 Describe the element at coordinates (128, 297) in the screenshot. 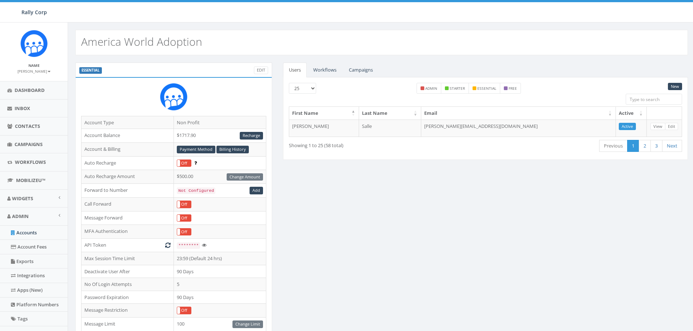

I see `td: Password Expiration` at that location.